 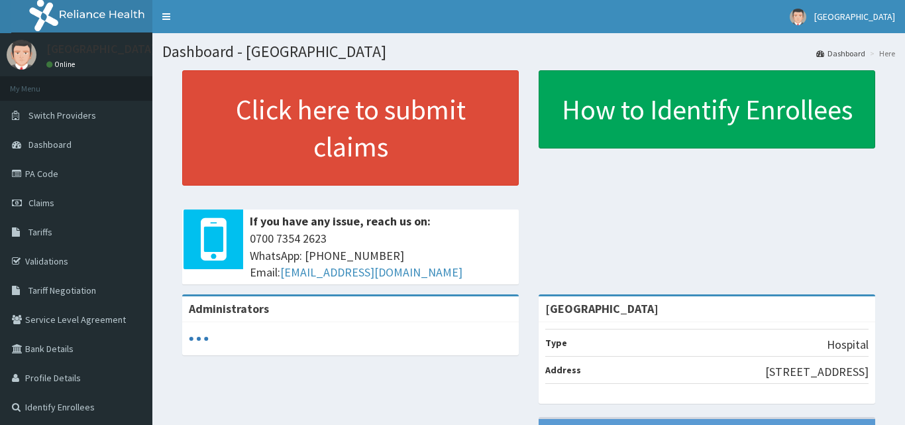 I want to click on a: How to Identify Enrollees, so click(x=707, y=109).